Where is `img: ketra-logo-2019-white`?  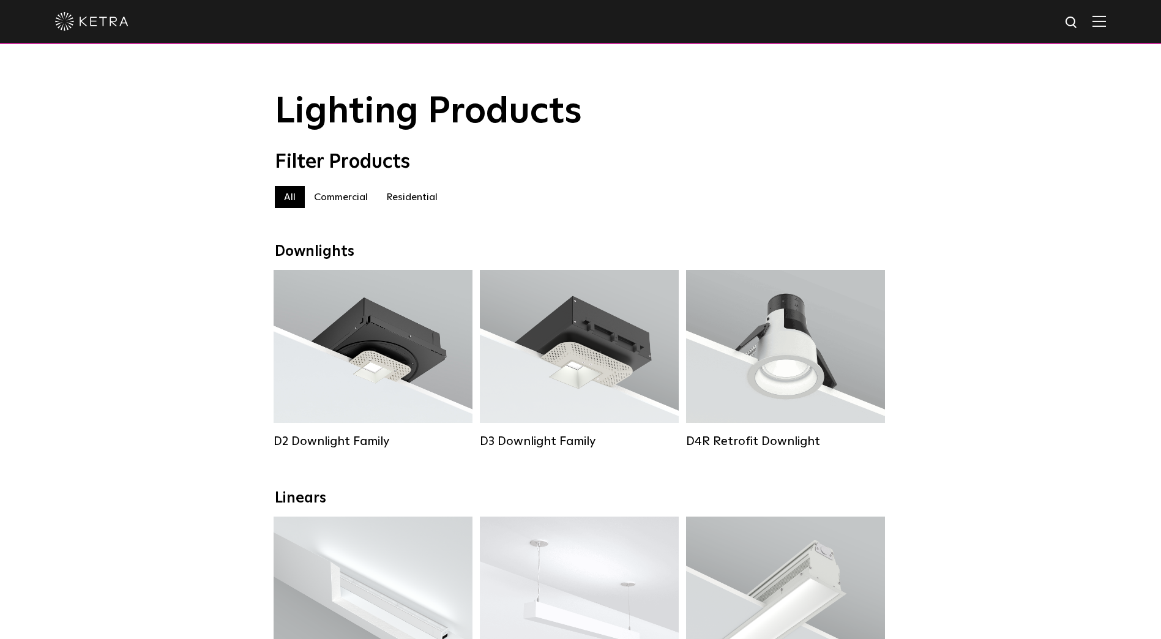 img: ketra-logo-2019-white is located at coordinates (92, 21).